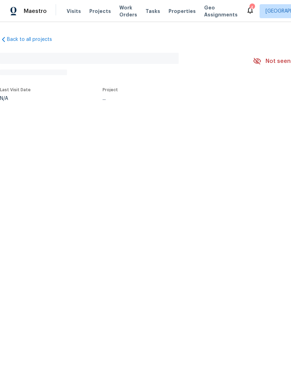 This screenshot has height=374, width=291. What do you see at coordinates (128, 11) in the screenshot?
I see `span: Work Orders` at bounding box center [128, 11].